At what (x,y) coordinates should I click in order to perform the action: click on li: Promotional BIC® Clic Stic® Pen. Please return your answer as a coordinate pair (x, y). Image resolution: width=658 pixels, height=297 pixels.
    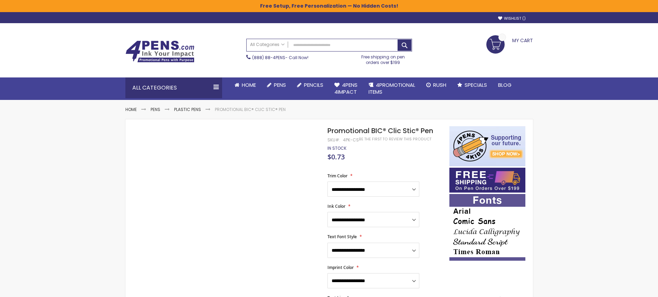
    Looking at the image, I should click on (250, 110).